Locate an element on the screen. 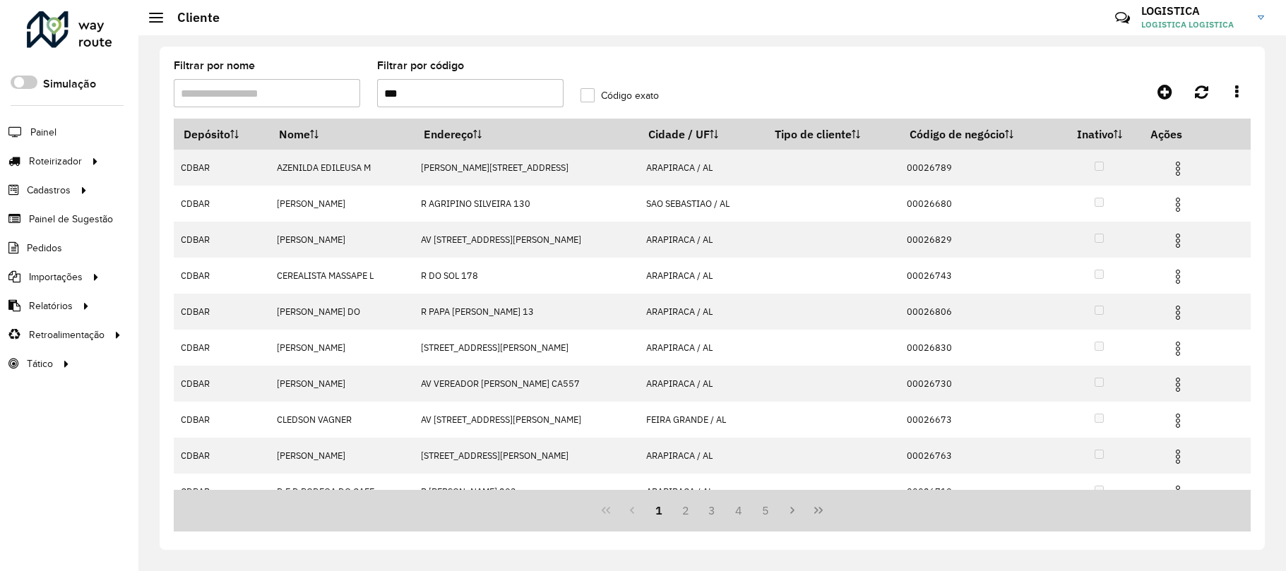 This screenshot has height=571, width=1286. label: Simulação is located at coordinates (69, 84).